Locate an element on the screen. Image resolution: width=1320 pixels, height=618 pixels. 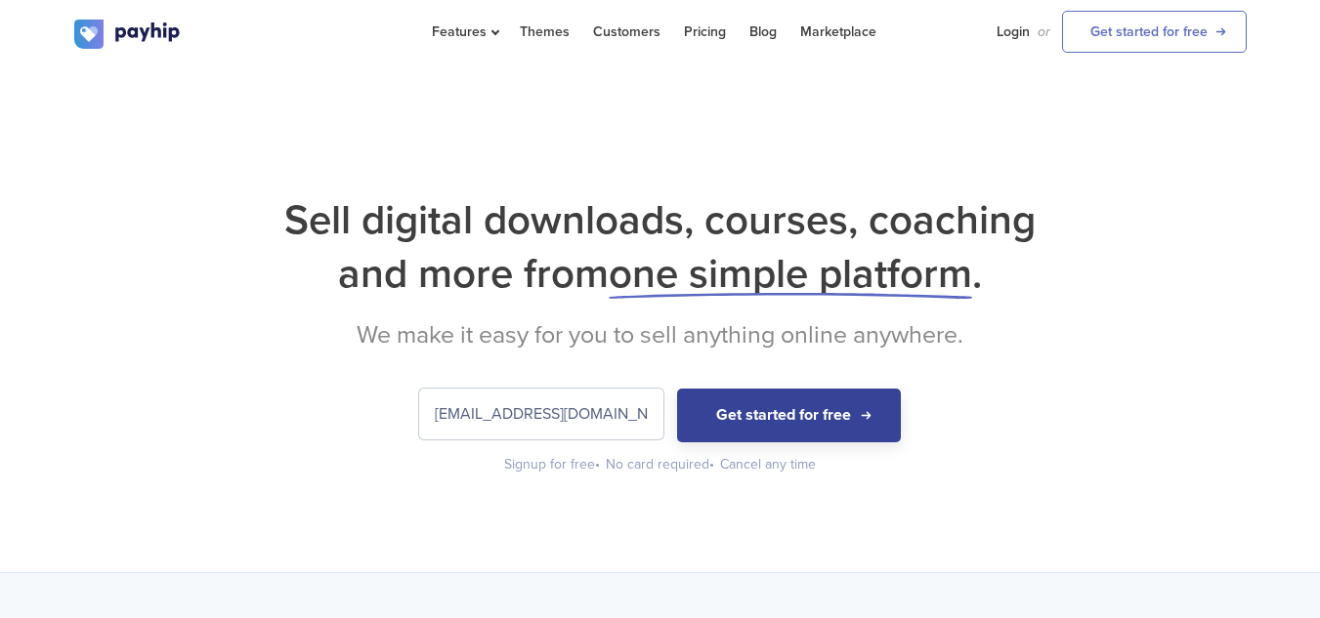
div: No card required is located at coordinates (660, 465).